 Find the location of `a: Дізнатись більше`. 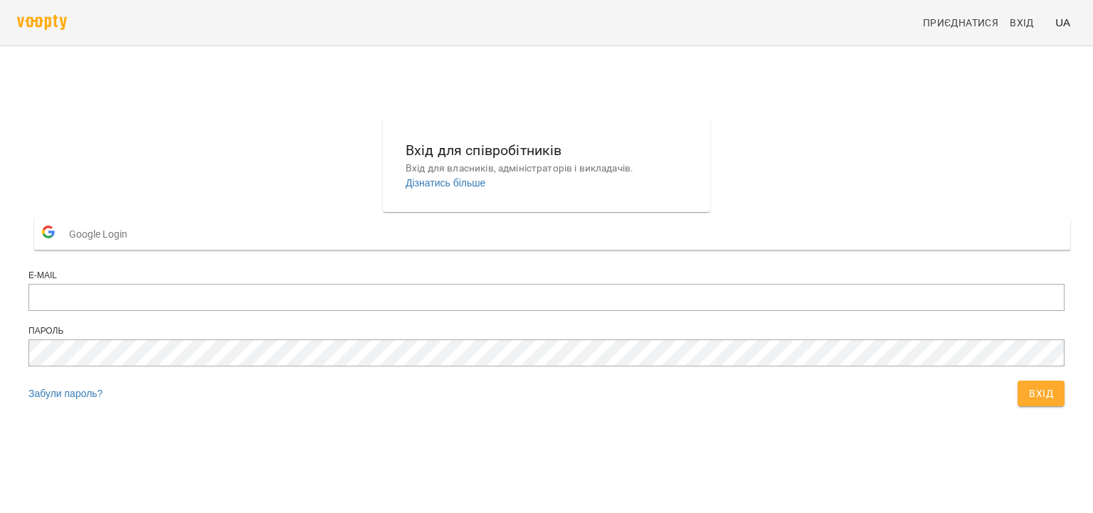

a: Дізнатись більше is located at coordinates (445, 183).